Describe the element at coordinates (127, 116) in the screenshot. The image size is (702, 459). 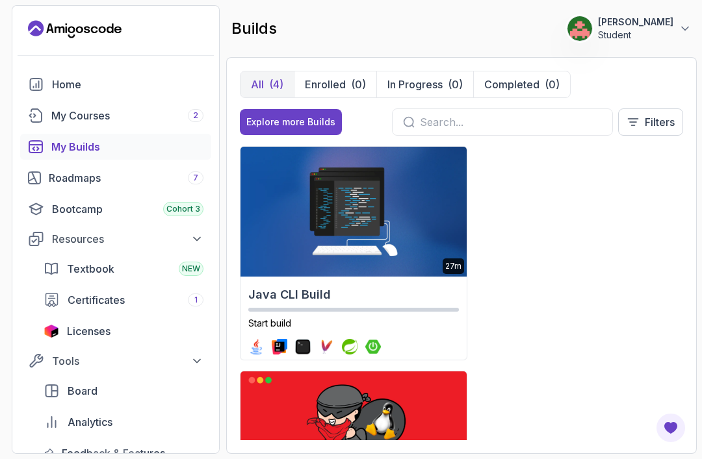
I see `div: My Courses` at that location.